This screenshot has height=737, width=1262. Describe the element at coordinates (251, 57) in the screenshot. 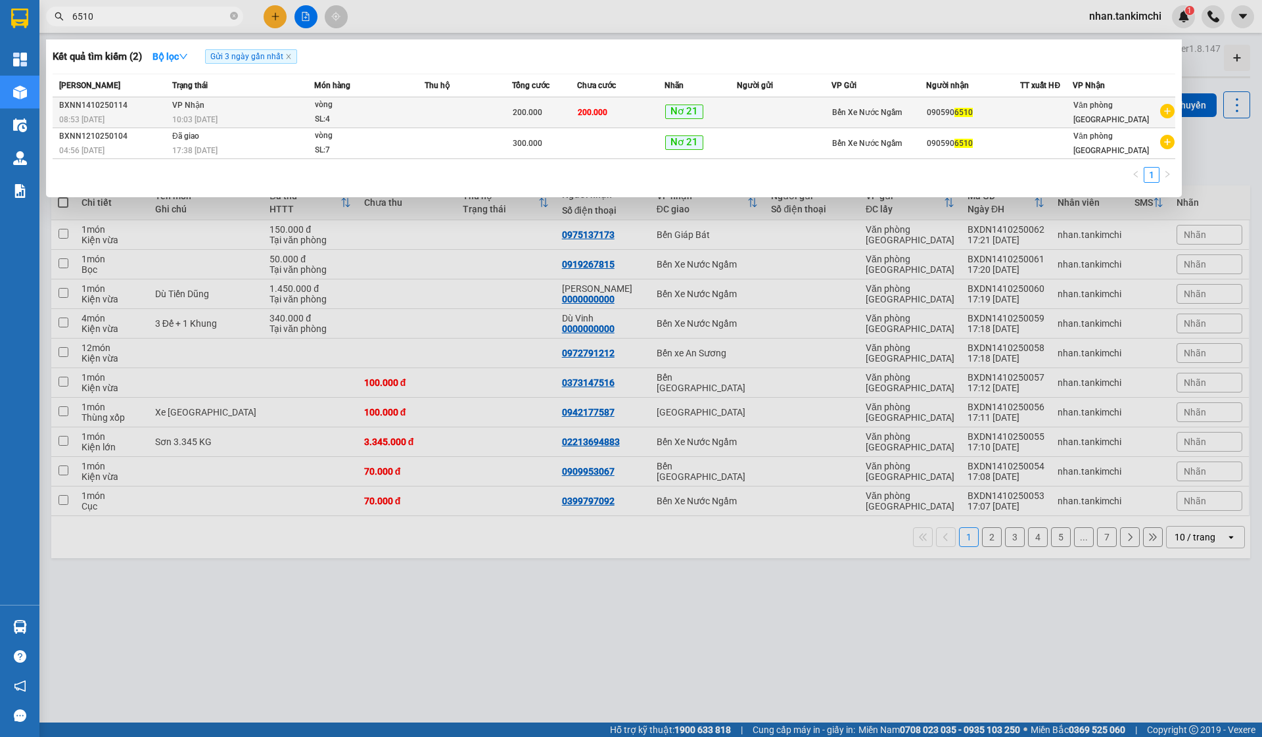

I see `span: Gửi 3 ngày gần nhất` at that location.